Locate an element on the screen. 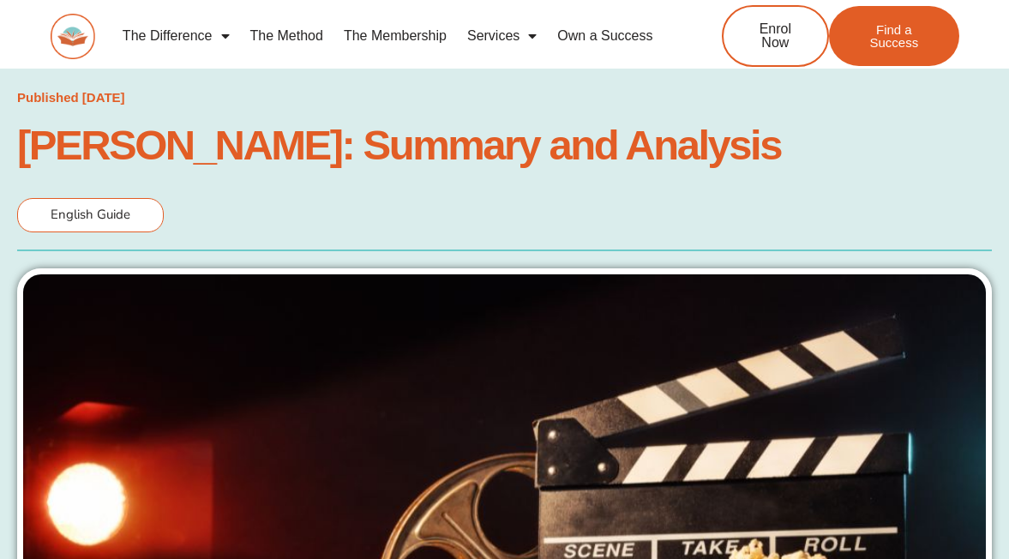  span: English Guide is located at coordinates (90, 214).